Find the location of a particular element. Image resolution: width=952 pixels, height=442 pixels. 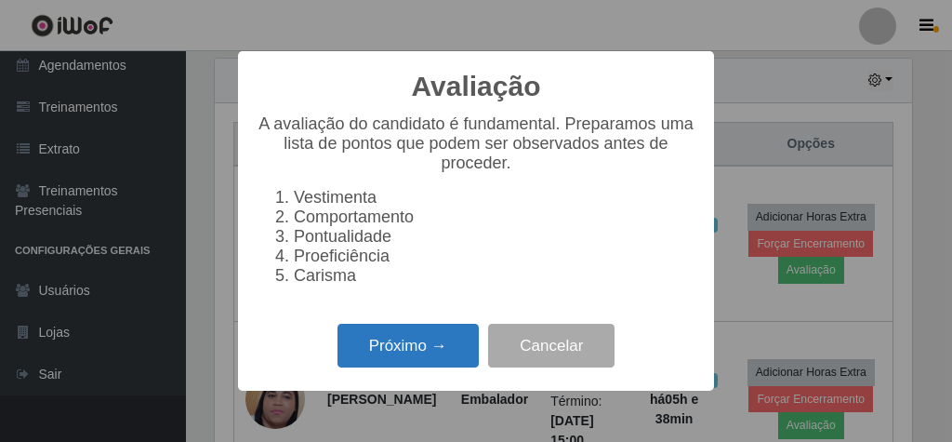

li: Comportamento is located at coordinates (495, 217).